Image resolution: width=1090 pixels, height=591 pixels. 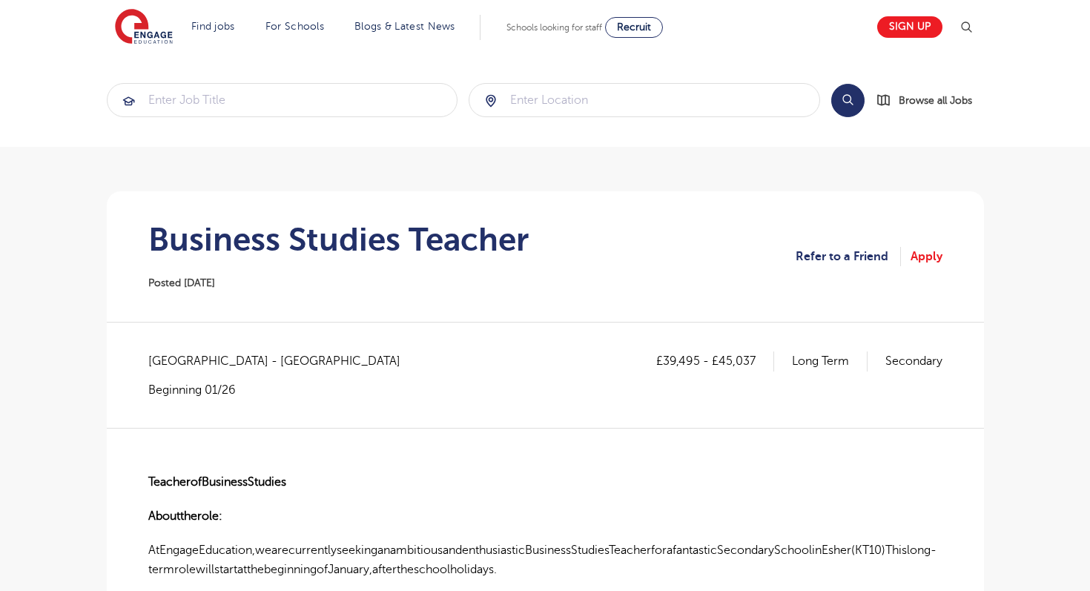 I want to click on p: Long Term, so click(x=830, y=361).